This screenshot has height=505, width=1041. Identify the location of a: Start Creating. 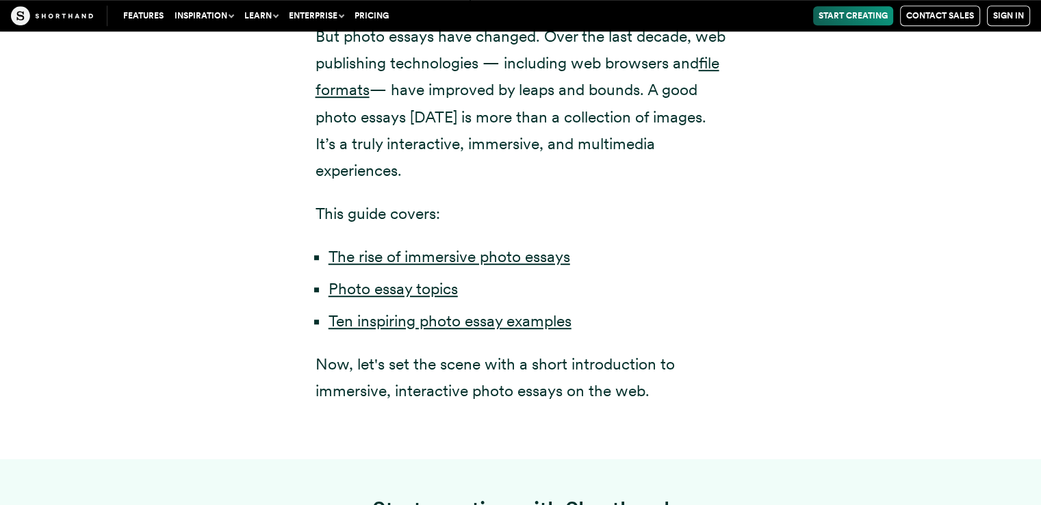
(853, 16).